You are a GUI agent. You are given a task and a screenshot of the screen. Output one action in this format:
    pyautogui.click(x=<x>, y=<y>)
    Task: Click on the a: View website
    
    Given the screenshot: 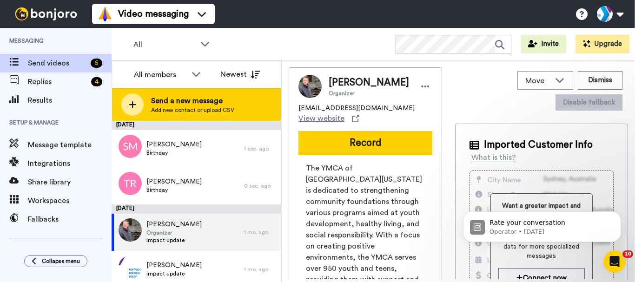 What is the action you would take?
    pyautogui.click(x=328, y=118)
    